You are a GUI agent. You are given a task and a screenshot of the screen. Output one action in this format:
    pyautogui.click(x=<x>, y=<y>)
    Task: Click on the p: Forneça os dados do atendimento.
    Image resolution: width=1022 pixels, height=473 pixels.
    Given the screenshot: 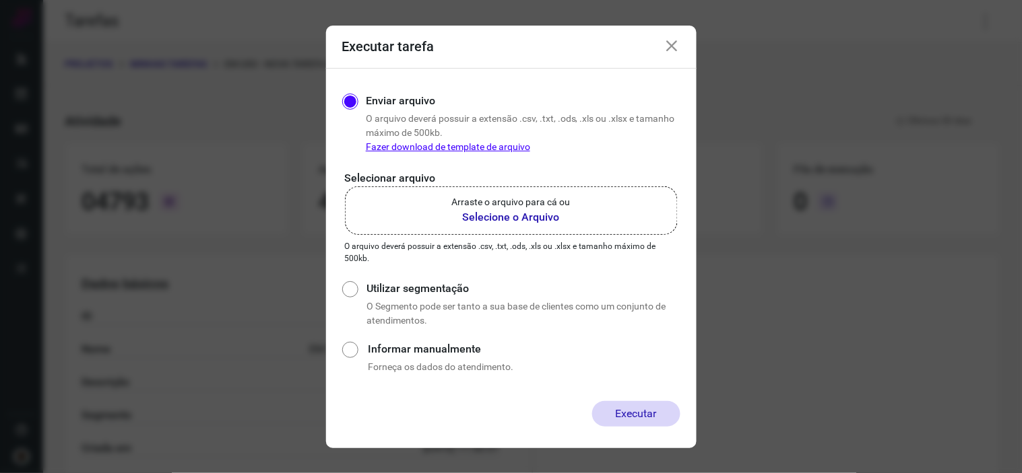 What is the action you would take?
    pyautogui.click(x=523, y=367)
    